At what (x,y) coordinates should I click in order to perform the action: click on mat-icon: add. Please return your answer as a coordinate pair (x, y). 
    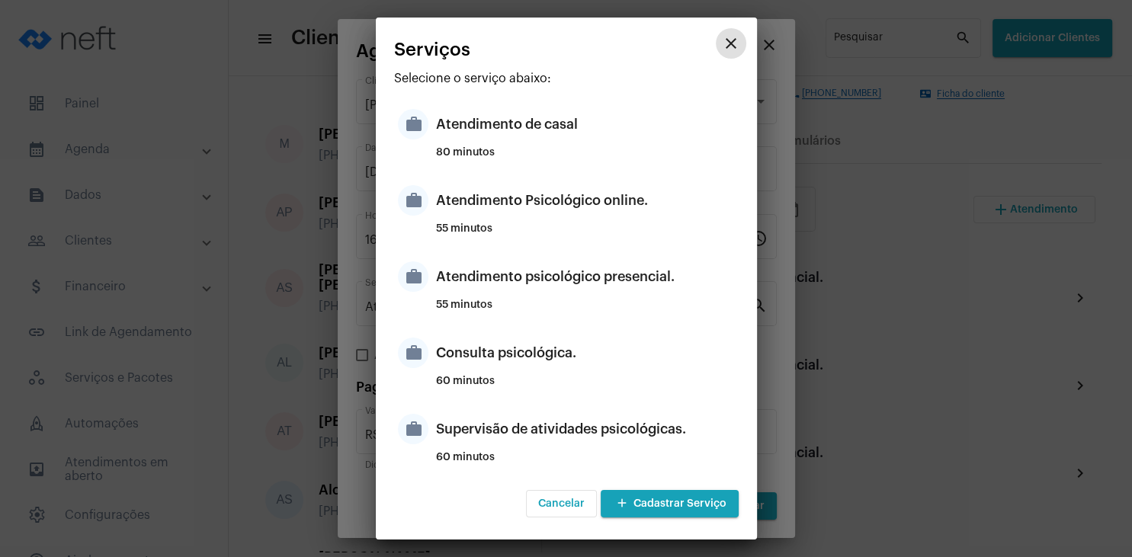
    Looking at the image, I should click on (622, 504).